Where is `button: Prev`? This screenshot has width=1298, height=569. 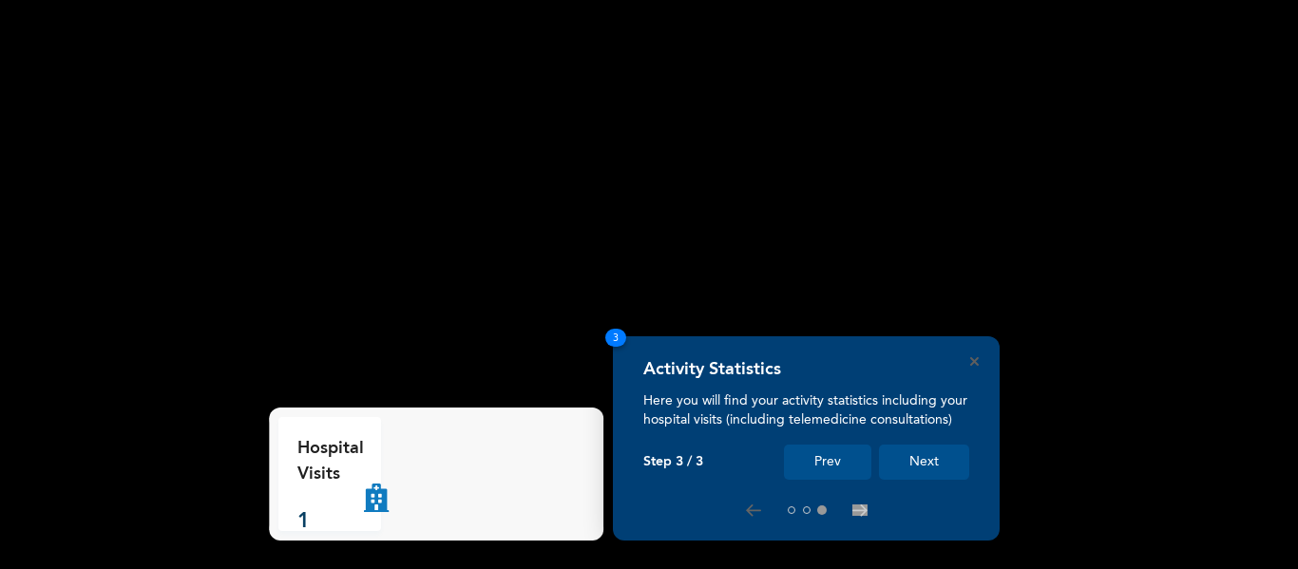 button: Prev is located at coordinates (828, 462).